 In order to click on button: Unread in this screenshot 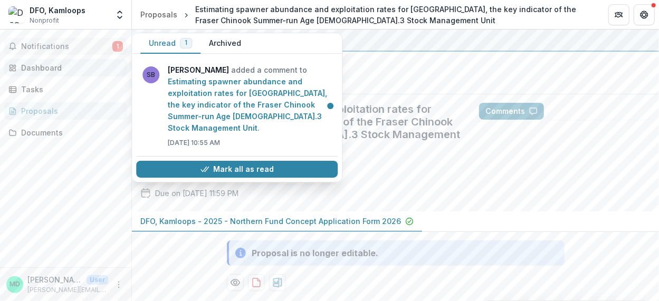, I will do `click(170, 43)`.